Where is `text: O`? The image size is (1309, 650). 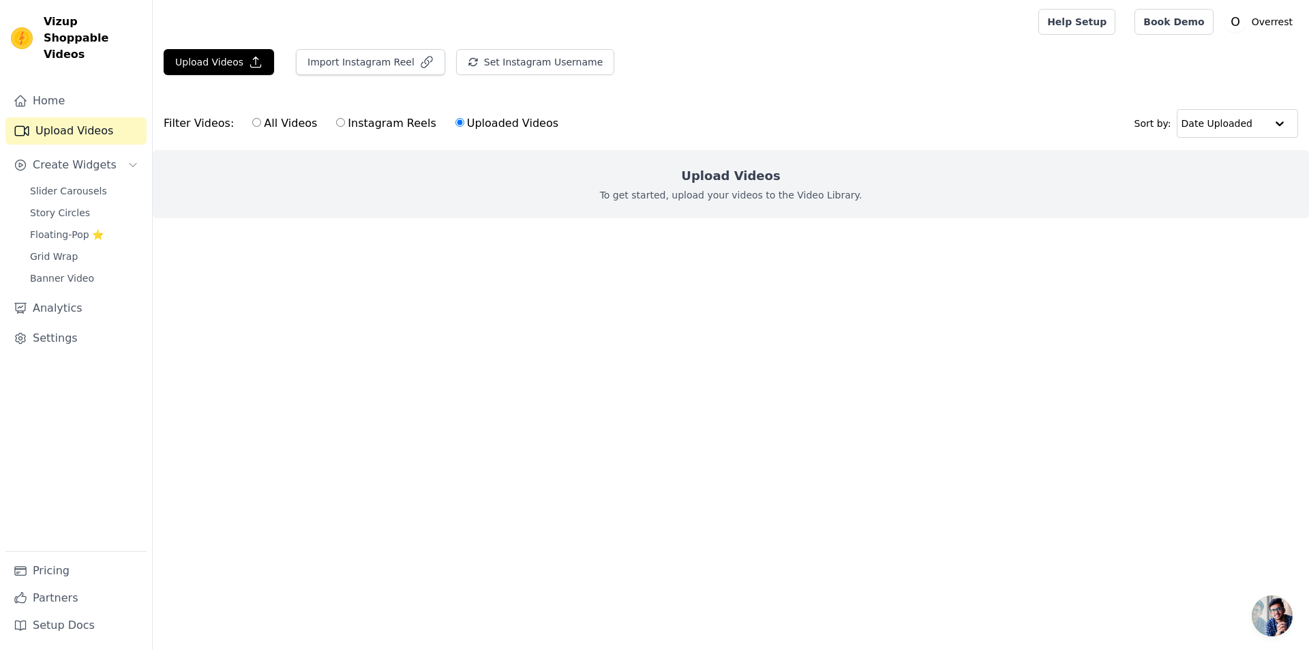 text: O is located at coordinates (1235, 22).